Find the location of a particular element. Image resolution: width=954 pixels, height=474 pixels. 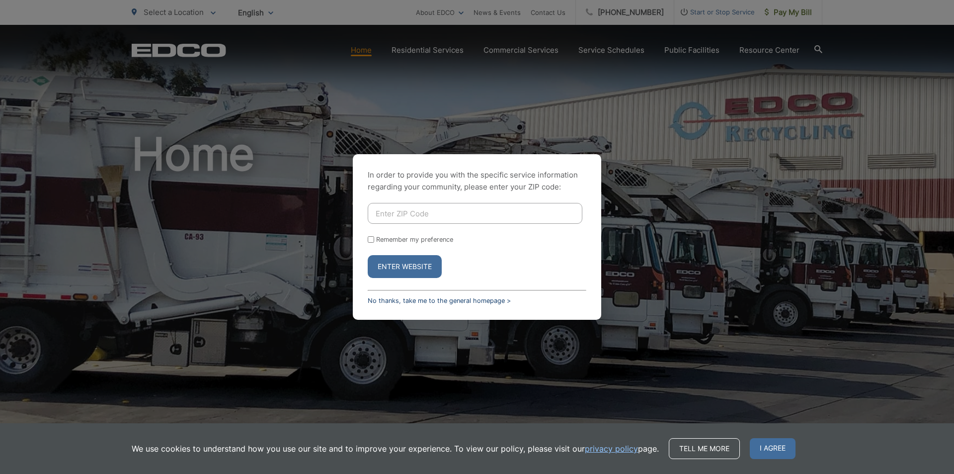

label: Remember my preference is located at coordinates (415, 239).